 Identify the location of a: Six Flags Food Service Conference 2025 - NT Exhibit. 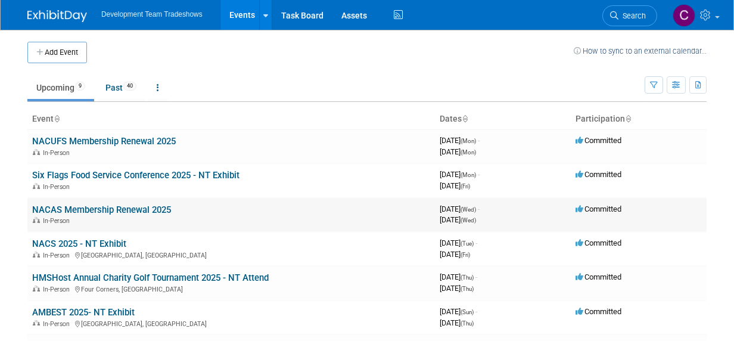
(136, 175).